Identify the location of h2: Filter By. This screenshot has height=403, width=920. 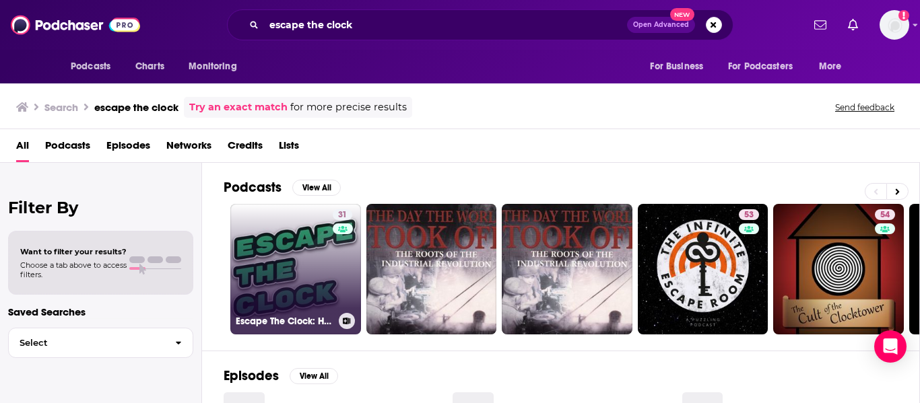
(100, 207).